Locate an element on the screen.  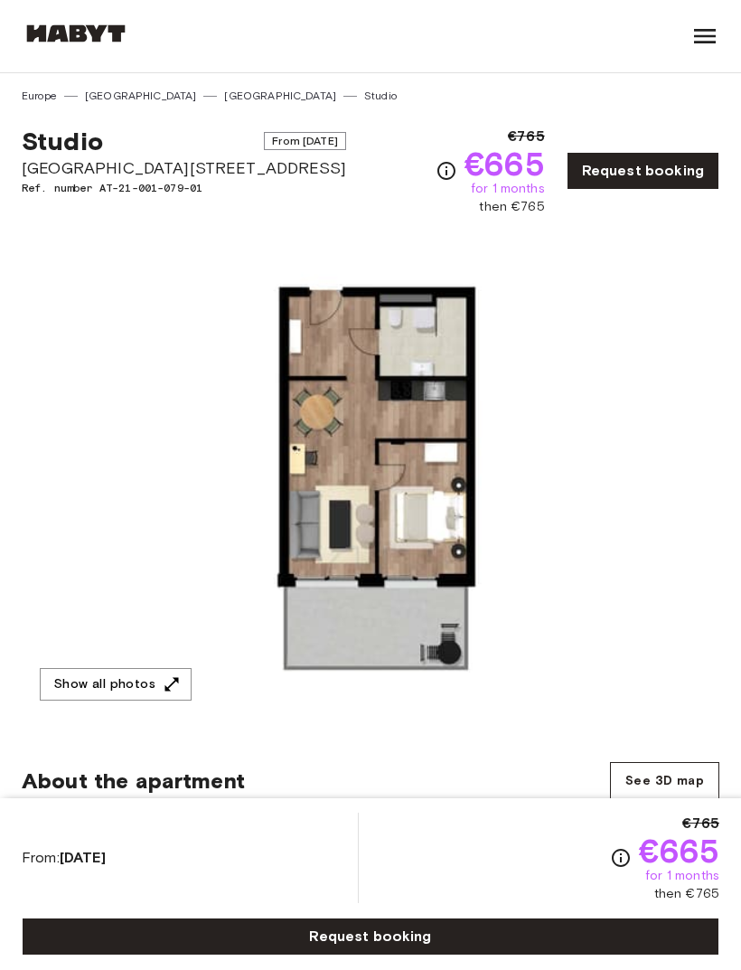
img: Habyt is located at coordinates (76, 33).